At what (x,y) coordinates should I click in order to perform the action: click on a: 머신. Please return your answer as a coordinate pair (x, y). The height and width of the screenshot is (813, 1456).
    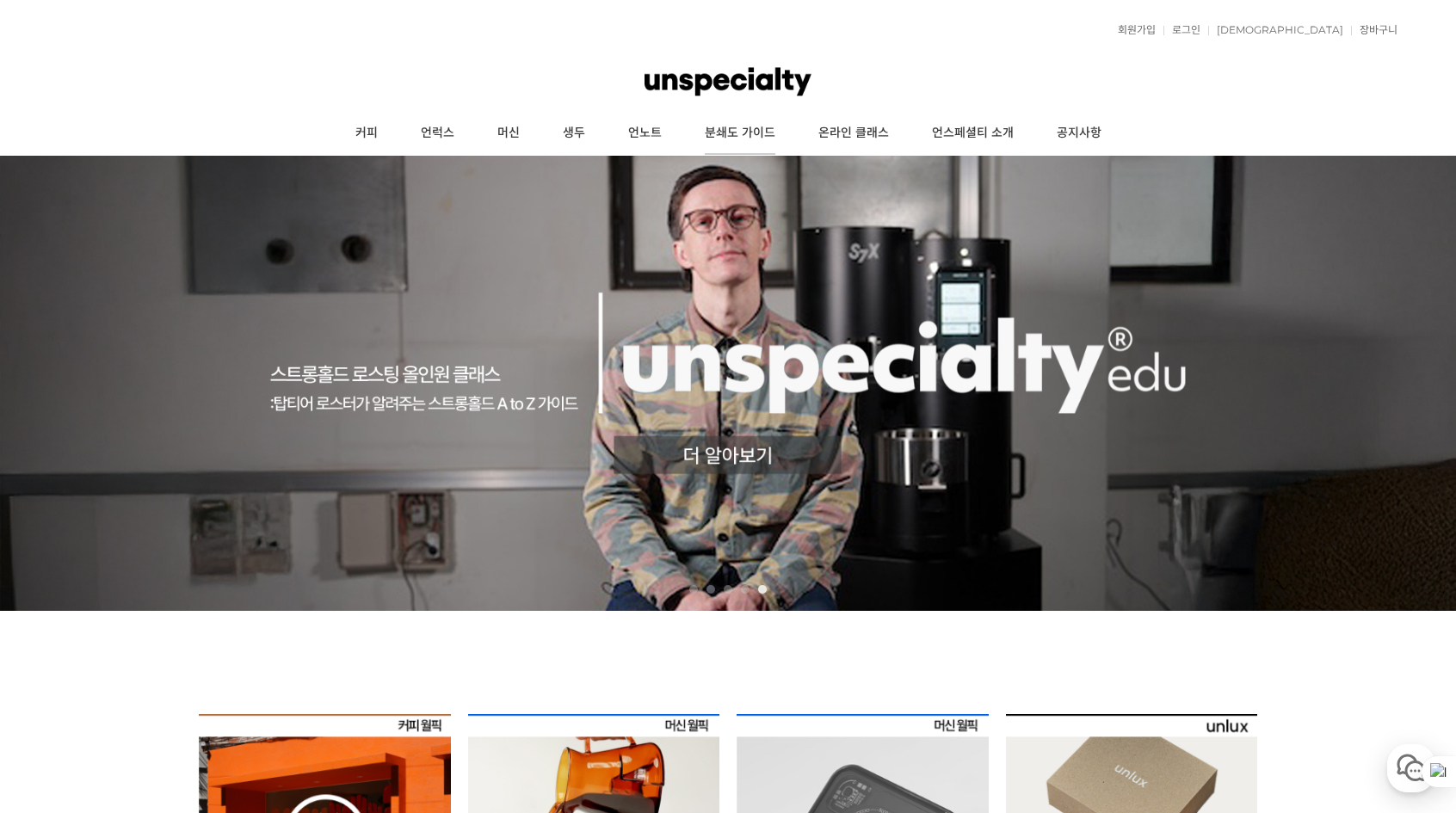
    Looking at the image, I should click on (509, 133).